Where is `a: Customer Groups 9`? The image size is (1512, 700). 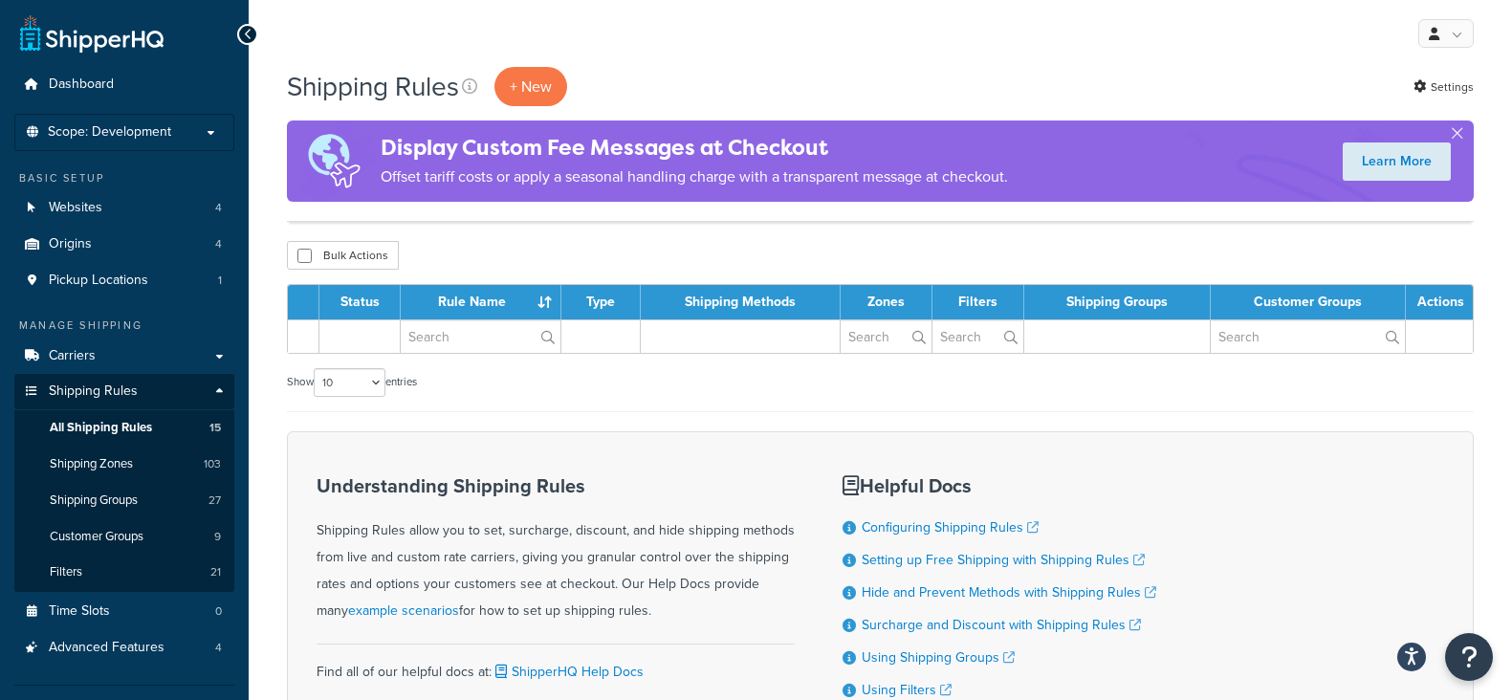 a: Customer Groups 9 is located at coordinates (124, 536).